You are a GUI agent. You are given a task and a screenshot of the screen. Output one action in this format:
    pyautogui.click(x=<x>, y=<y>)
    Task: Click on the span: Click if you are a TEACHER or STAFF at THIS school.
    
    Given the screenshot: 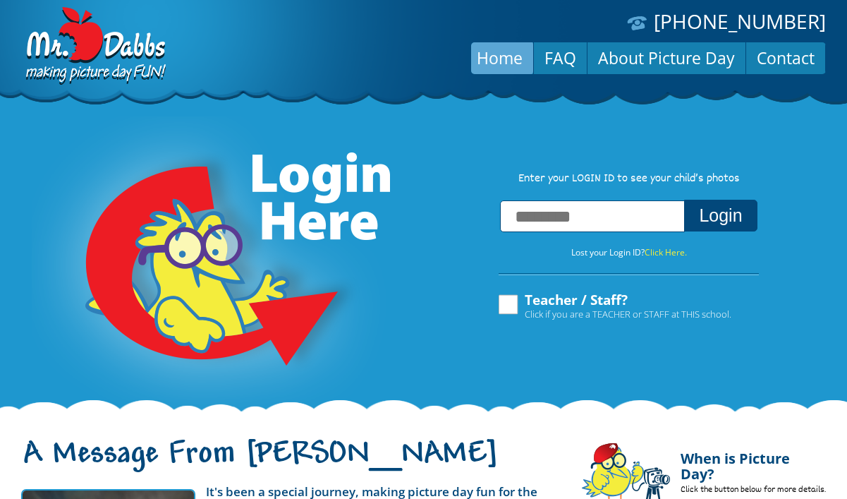 What is the action you would take?
    pyautogui.click(x=628, y=314)
    